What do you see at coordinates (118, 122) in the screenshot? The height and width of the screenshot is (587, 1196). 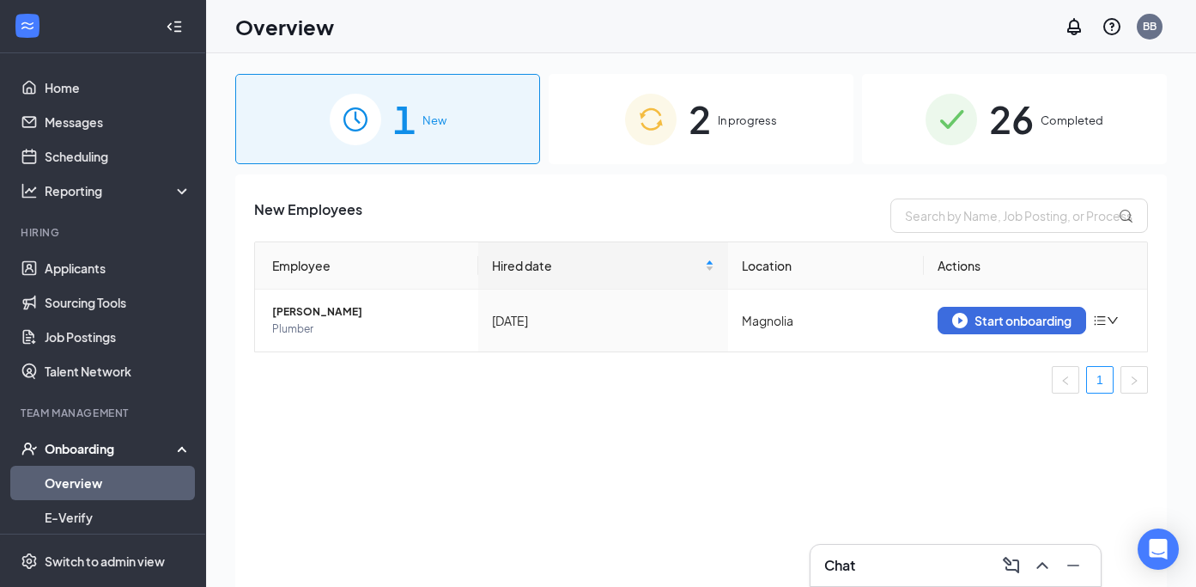 I see `a: Messages` at bounding box center [118, 122].